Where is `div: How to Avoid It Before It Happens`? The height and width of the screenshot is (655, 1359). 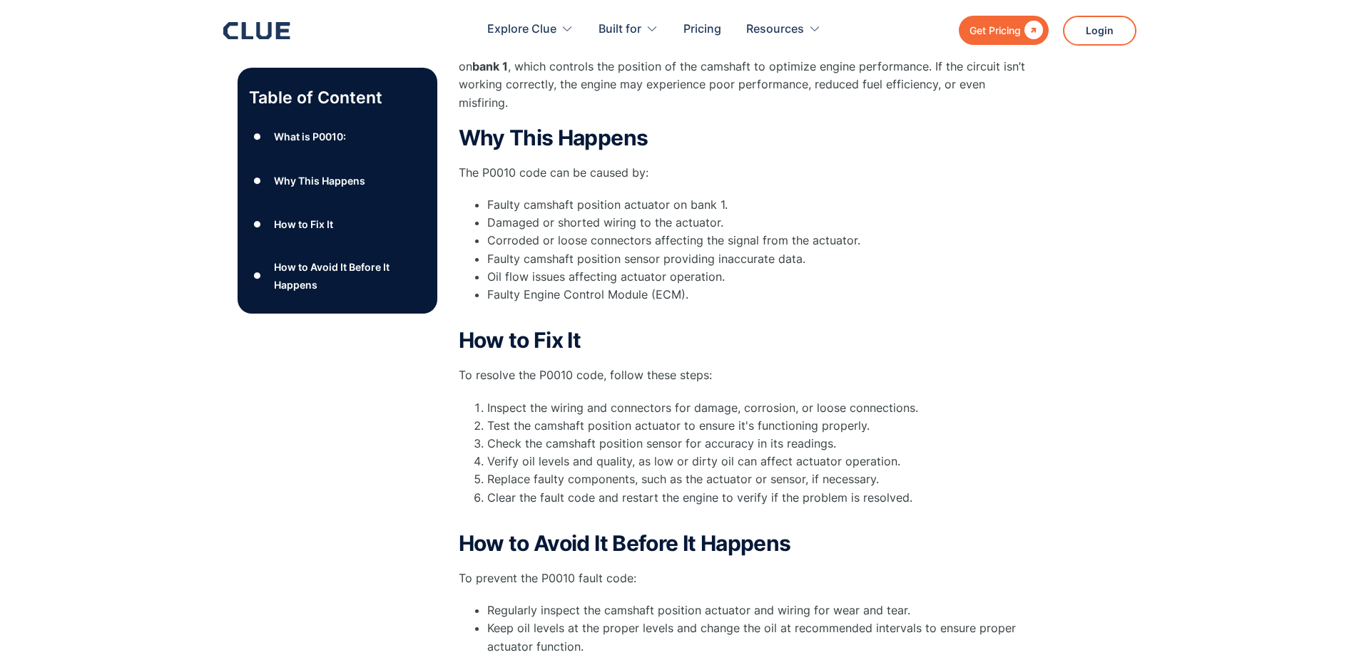
div: How to Avoid It Before It Happens is located at coordinates (349, 276).